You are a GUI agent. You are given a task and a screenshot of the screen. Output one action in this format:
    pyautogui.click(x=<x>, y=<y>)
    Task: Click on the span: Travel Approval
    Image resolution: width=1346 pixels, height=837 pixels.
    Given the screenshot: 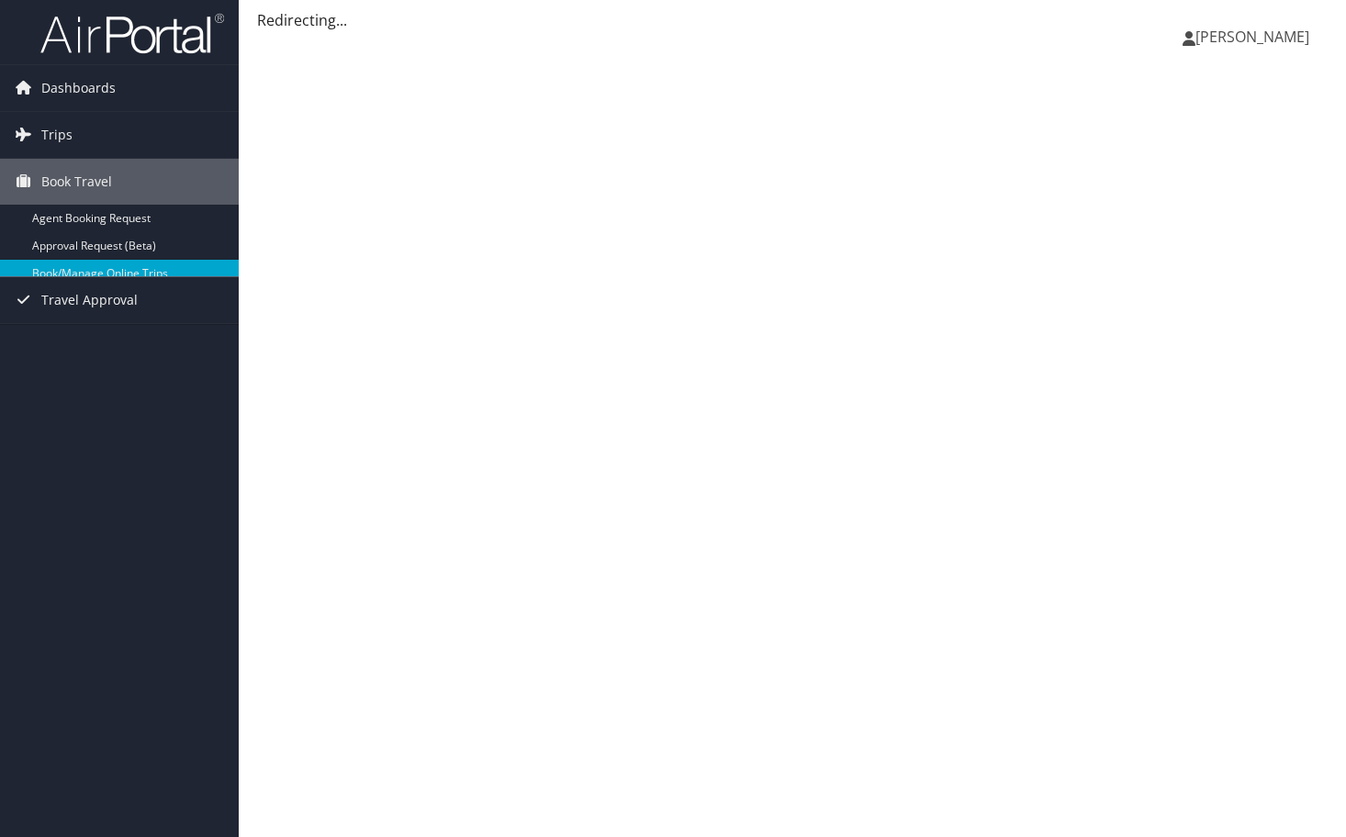 What is the action you would take?
    pyautogui.click(x=89, y=300)
    